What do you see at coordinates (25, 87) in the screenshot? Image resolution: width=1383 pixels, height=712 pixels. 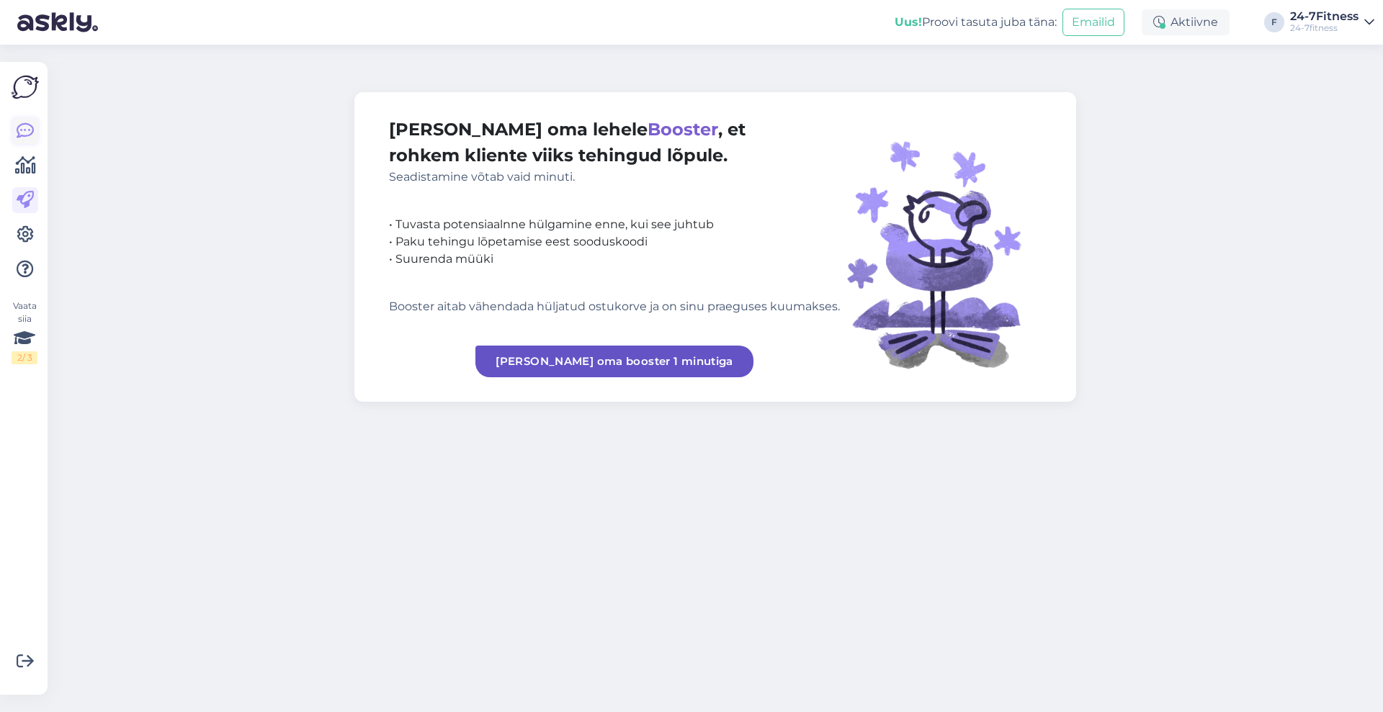 I see `img: Askly Logo` at bounding box center [25, 87].